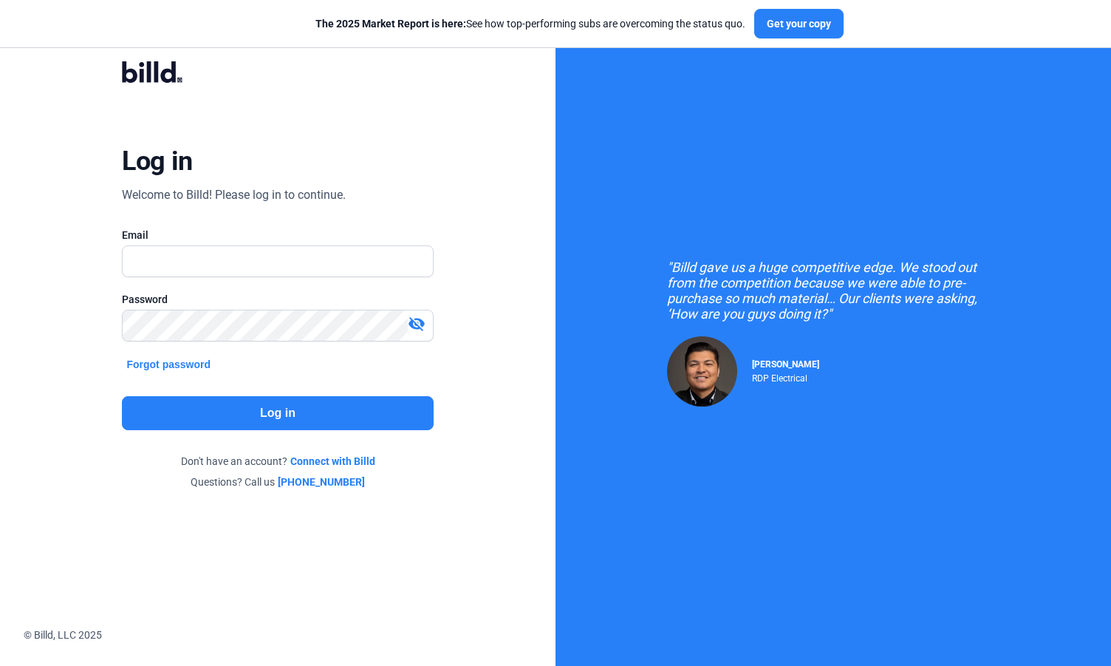 The image size is (1111, 666). I want to click on div: Welcome to Billd! Please log in to continue., so click(233, 195).